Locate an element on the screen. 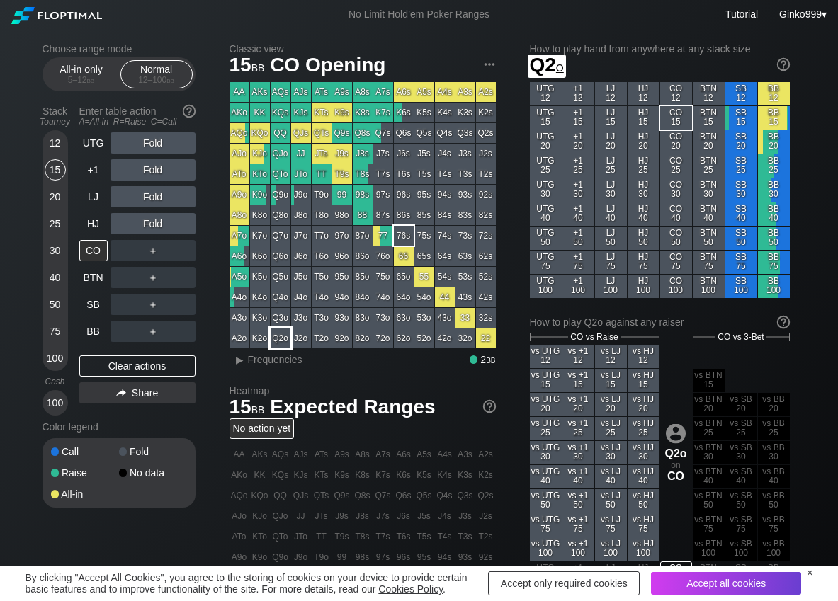 The width and height of the screenshot is (838, 601). div: HJ 50 is located at coordinates (643, 238).